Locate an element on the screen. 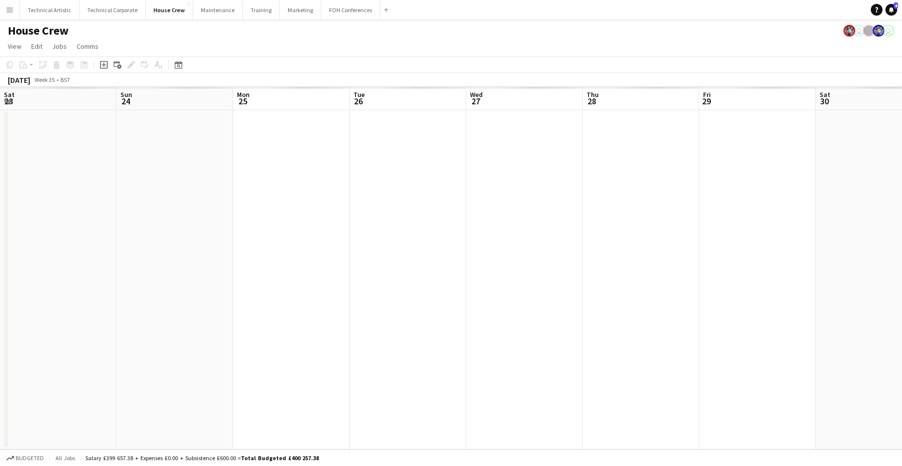 The width and height of the screenshot is (902, 466). button: House Crew is located at coordinates (169, 10).